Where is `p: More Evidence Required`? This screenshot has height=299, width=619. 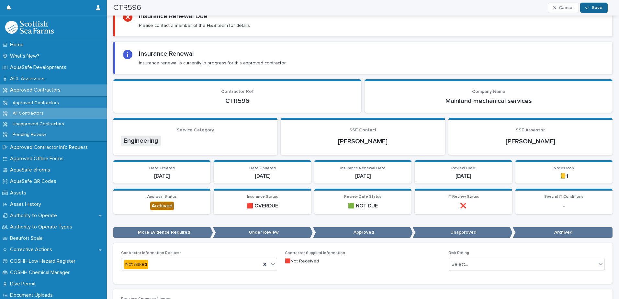 p: More Evidence Required is located at coordinates (163, 232).